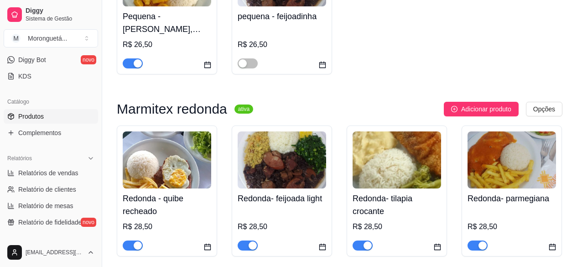  What do you see at coordinates (544, 109) in the screenshot?
I see `button: Opções` at bounding box center [544, 109].